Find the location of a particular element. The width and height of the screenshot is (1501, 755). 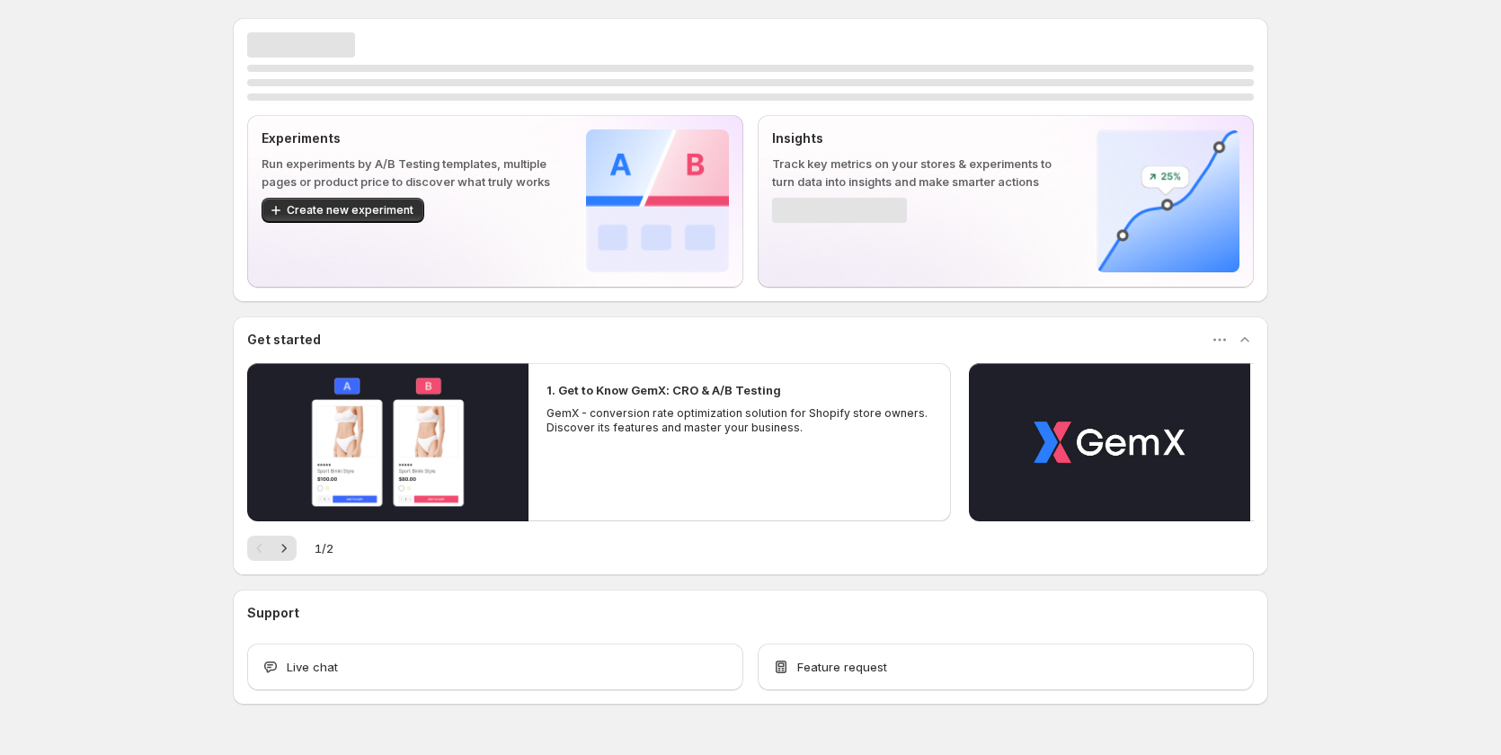

span: Live chat is located at coordinates (312, 667).